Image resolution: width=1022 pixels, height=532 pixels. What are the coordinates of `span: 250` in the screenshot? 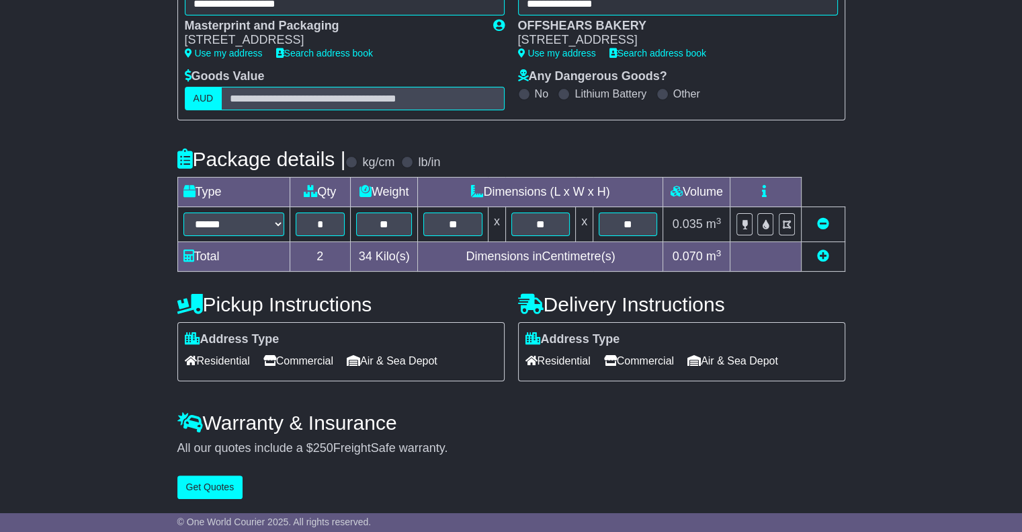 It's located at (323, 448).